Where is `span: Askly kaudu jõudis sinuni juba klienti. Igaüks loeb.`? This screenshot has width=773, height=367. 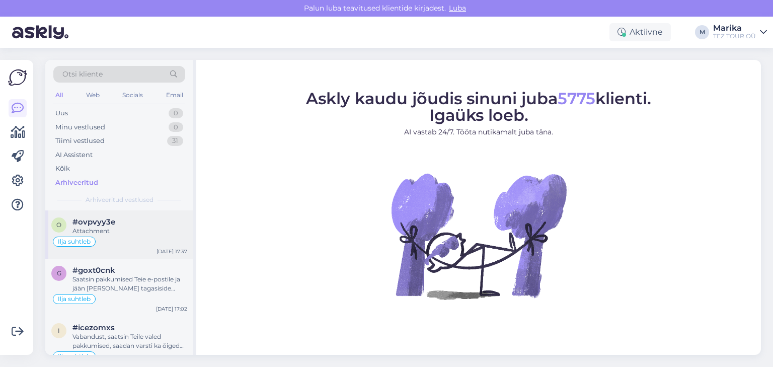
span: Askly kaudu jõudis sinuni juba klienti. Igaüks loeb. is located at coordinates (479, 106).